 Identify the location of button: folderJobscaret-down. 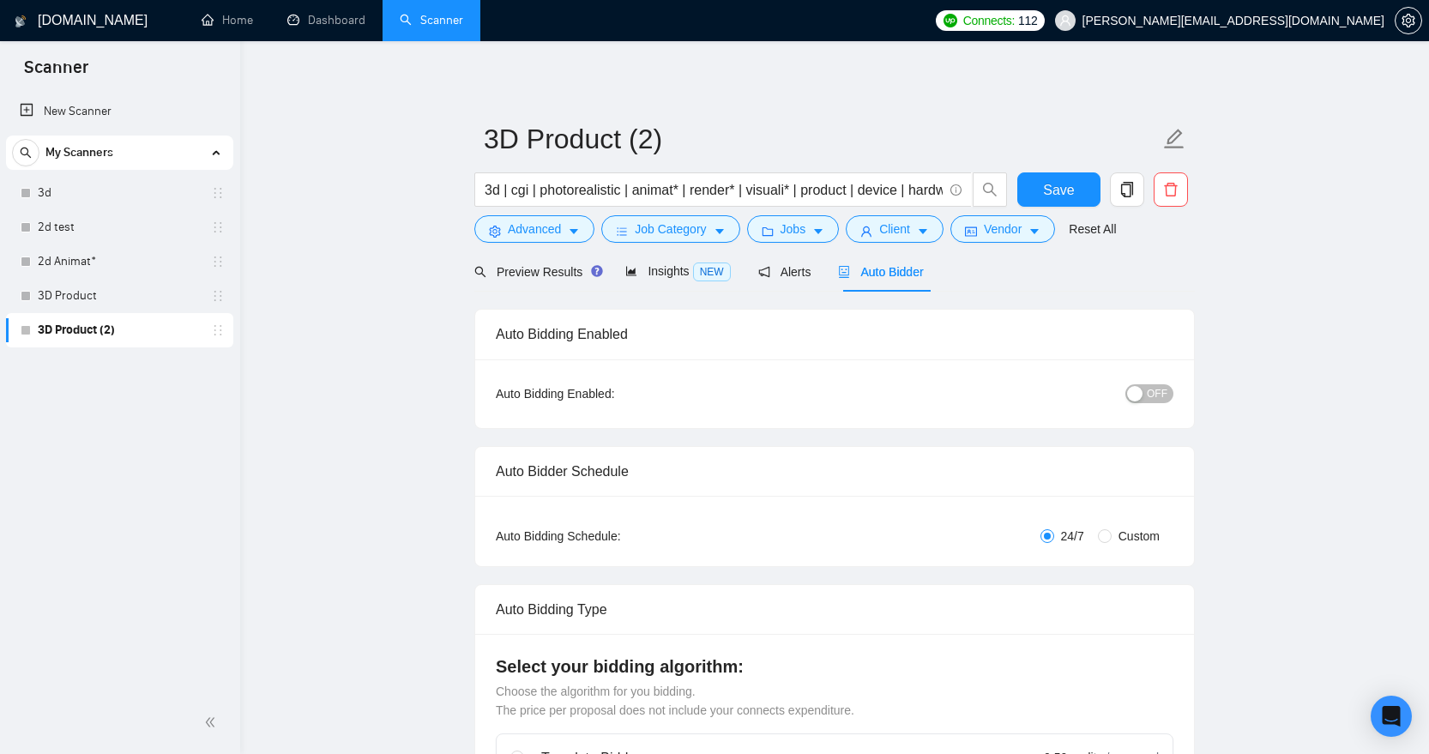
(793, 229).